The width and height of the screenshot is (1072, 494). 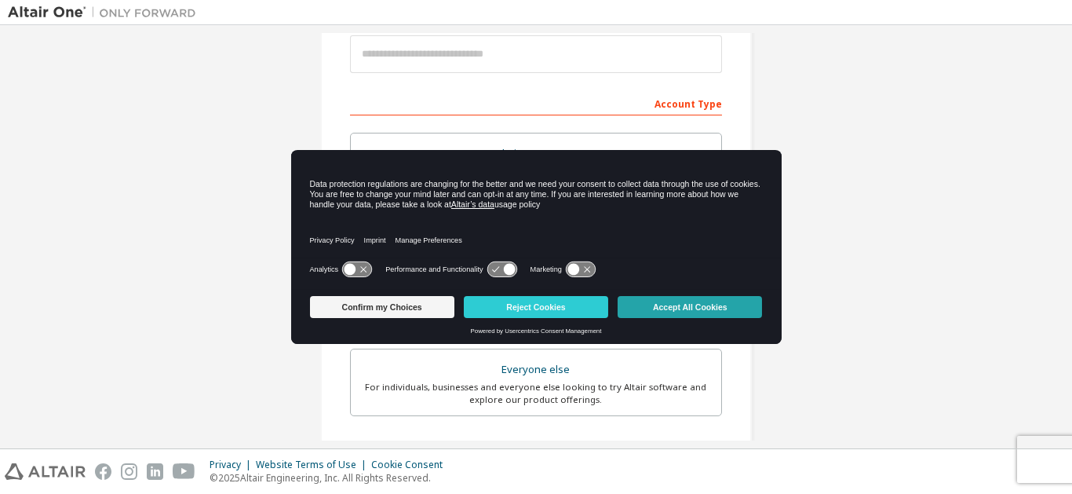 I want to click on div: Everyone else, so click(x=536, y=370).